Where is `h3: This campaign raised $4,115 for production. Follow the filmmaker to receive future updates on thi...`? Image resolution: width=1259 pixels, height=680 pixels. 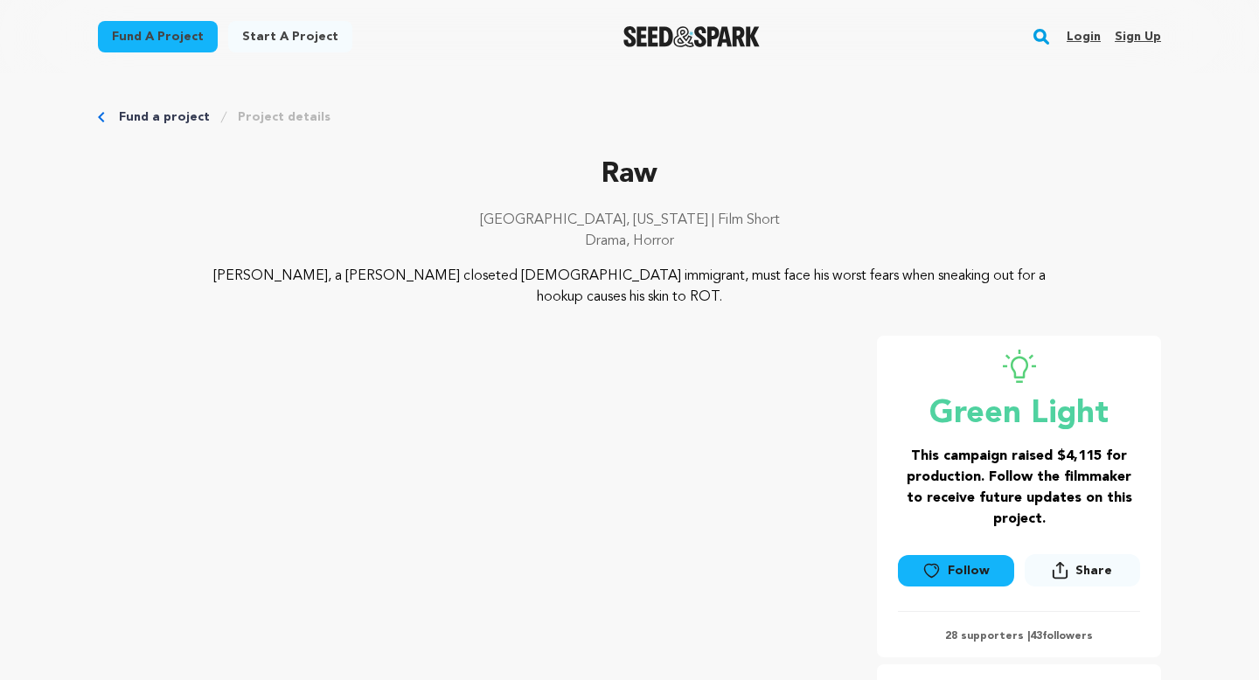
h3: This campaign raised $4,115 for production. Follow the filmmaker to receive future updates on thi... is located at coordinates (1019, 488).